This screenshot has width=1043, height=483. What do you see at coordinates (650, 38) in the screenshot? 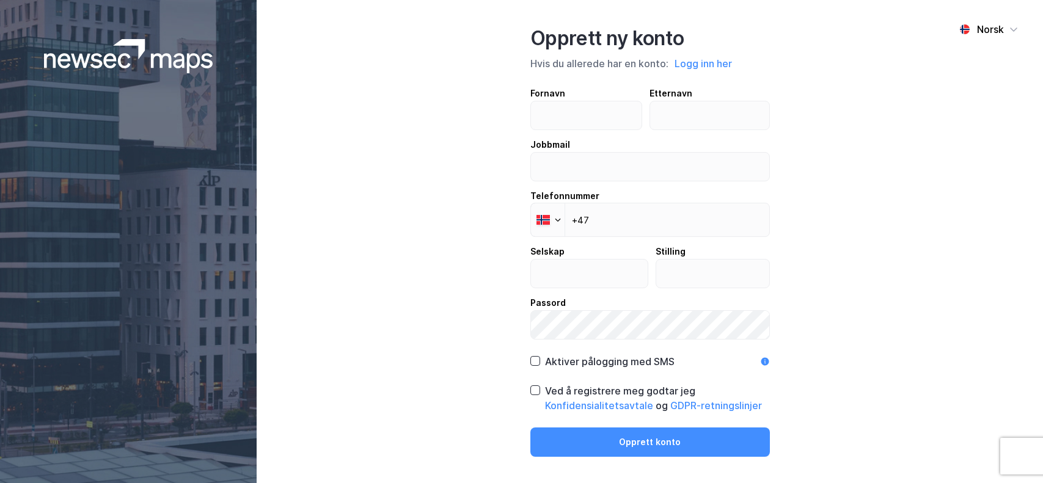
I see `div: Opprett ny konto` at bounding box center [650, 38].